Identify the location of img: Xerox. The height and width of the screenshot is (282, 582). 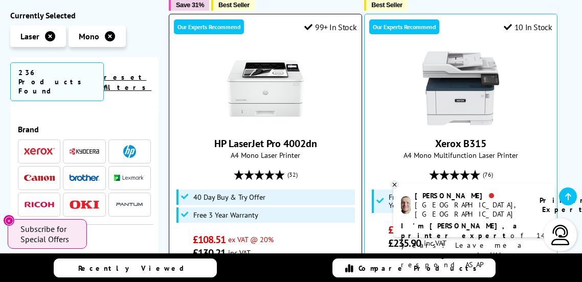
(39, 152).